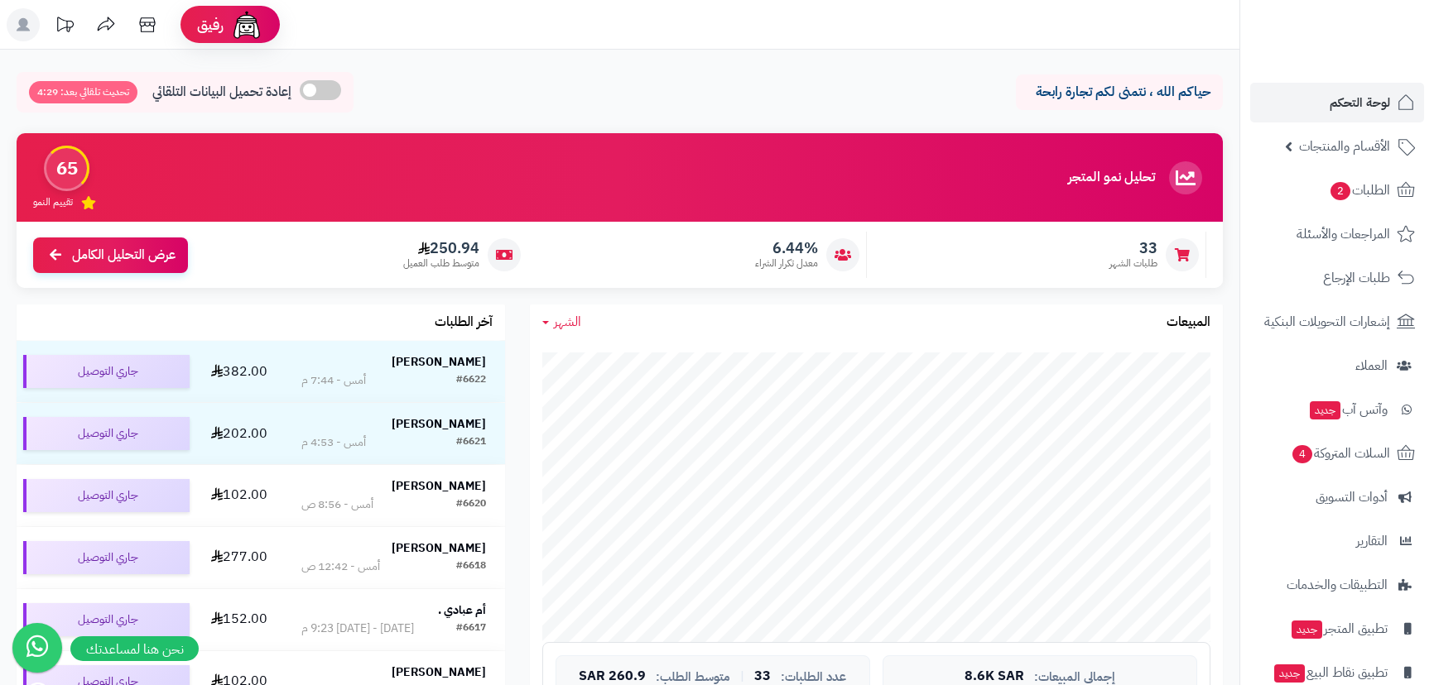  Describe the element at coordinates (471, 443) in the screenshot. I see `div: #6621` at that location.